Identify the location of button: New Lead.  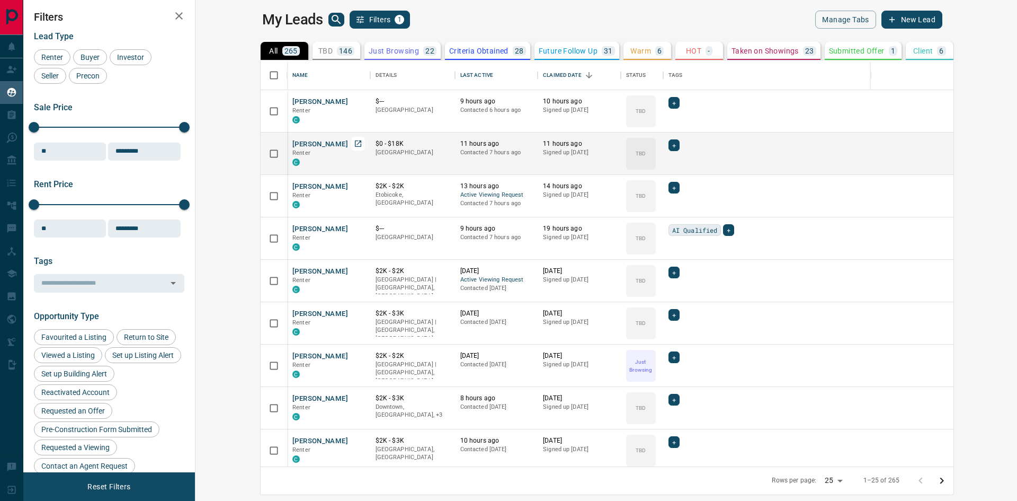
(912, 20).